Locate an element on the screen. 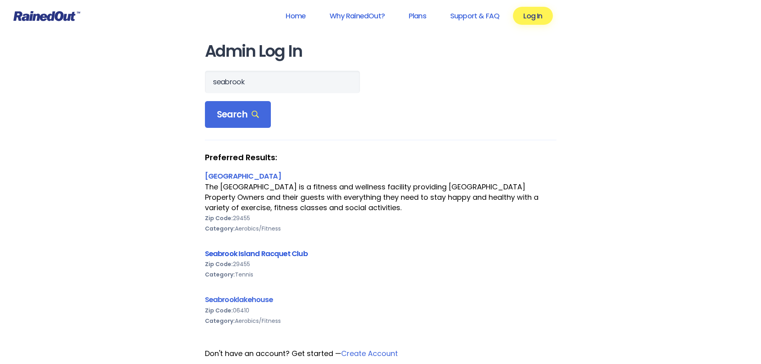 The image size is (761, 364). a: Home is located at coordinates (296, 16).